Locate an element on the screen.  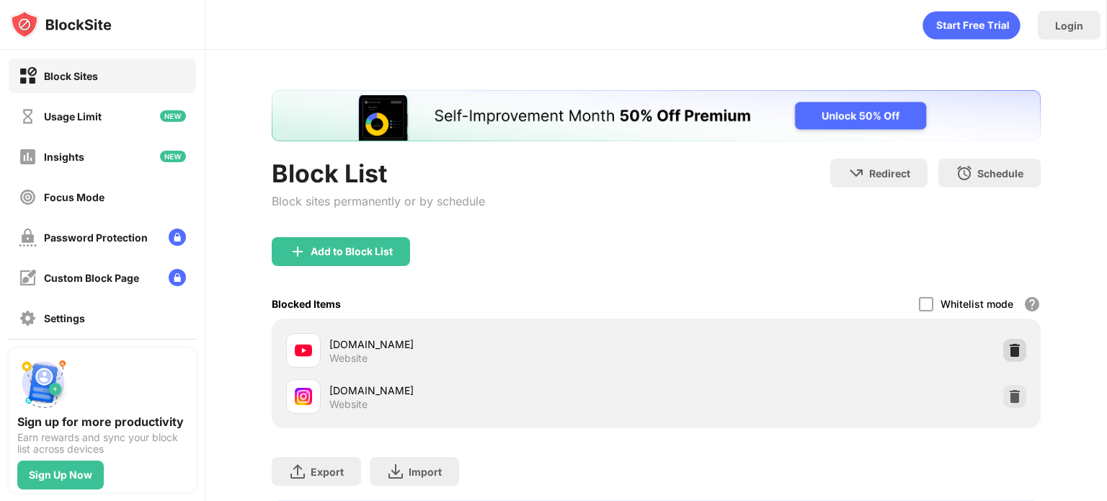
img: password-protection-off.svg is located at coordinates (27, 237).